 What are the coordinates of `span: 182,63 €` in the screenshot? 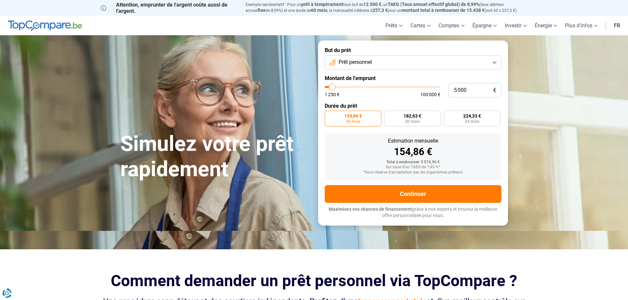 It's located at (412, 116).